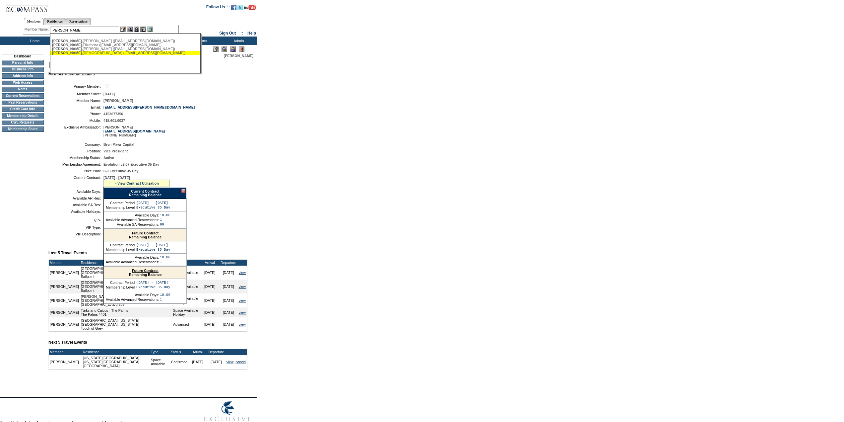  Describe the element at coordinates (116, 352) in the screenshot. I see `td: Residence` at that location.